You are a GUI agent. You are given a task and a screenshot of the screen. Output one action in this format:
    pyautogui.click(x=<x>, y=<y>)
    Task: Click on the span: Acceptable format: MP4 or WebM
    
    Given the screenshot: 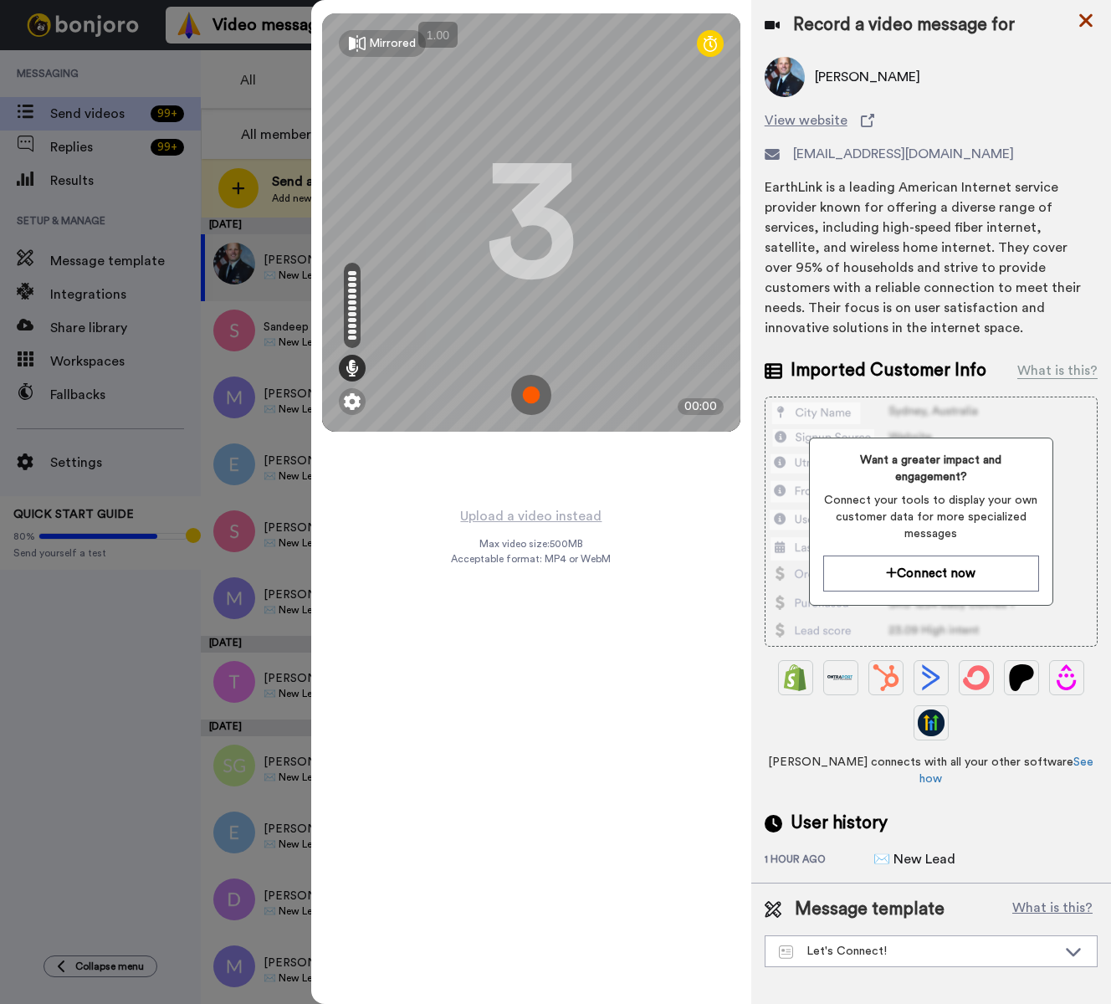 What is the action you would take?
    pyautogui.click(x=531, y=559)
    